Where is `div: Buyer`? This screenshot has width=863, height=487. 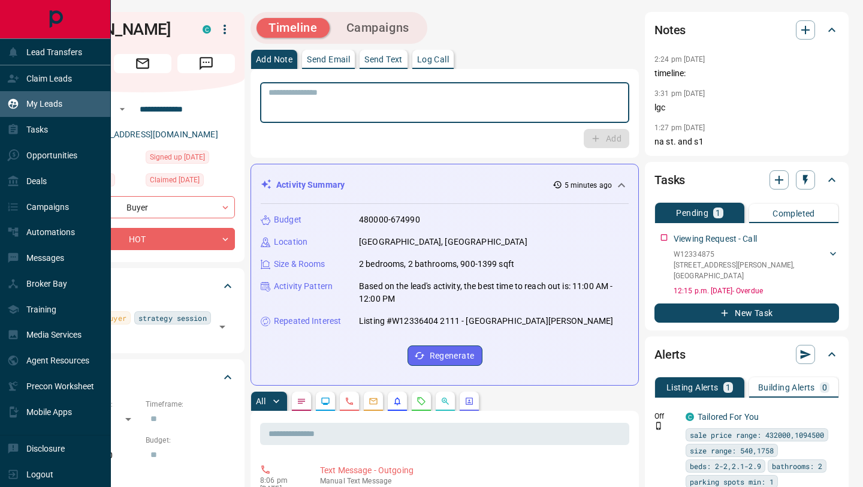 div: Buyer is located at coordinates (143, 207).